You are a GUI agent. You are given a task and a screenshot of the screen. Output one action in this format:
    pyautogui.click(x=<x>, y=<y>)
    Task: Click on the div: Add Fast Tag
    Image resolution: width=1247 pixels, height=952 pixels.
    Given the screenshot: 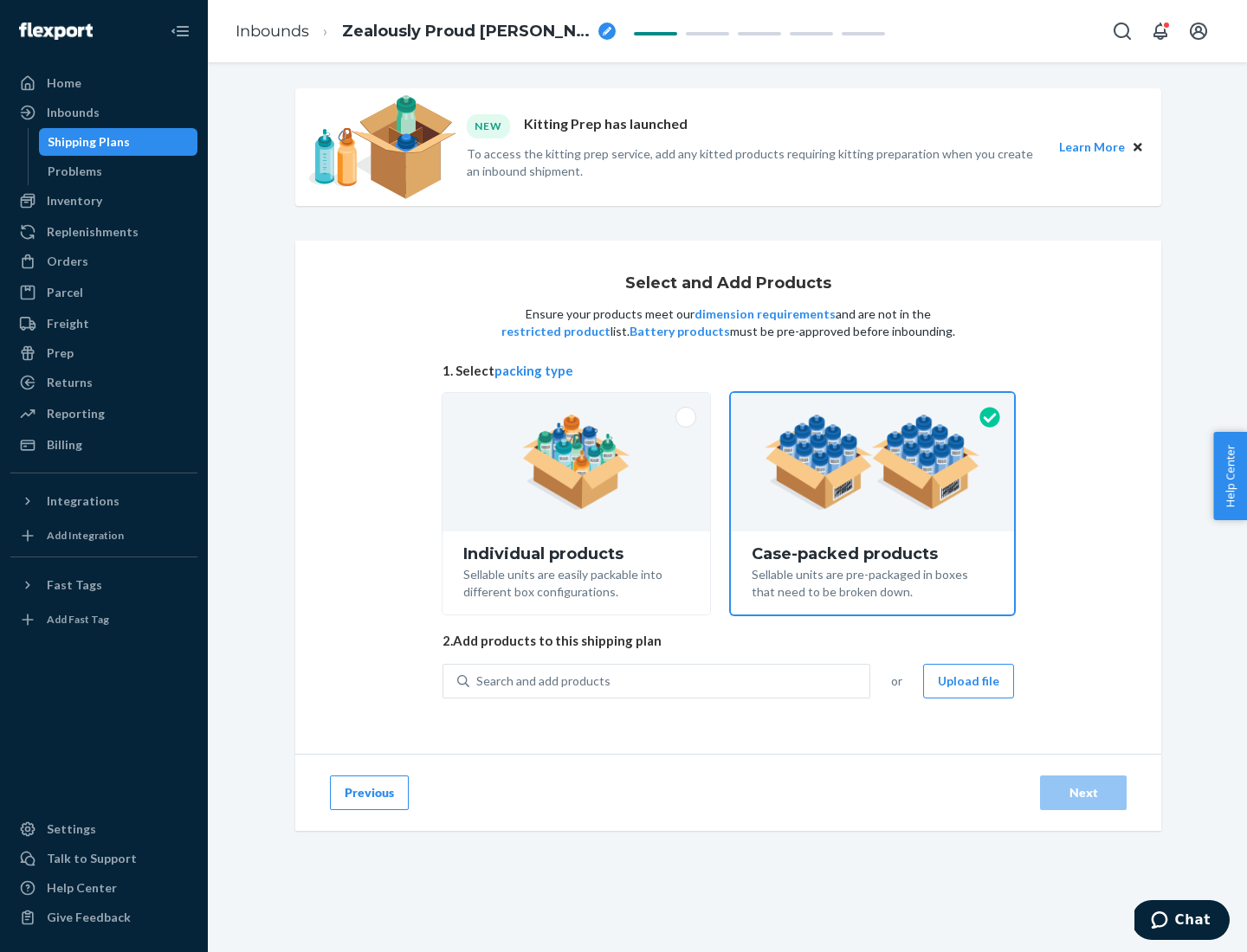 What is the action you would take?
    pyautogui.click(x=77, y=619)
    